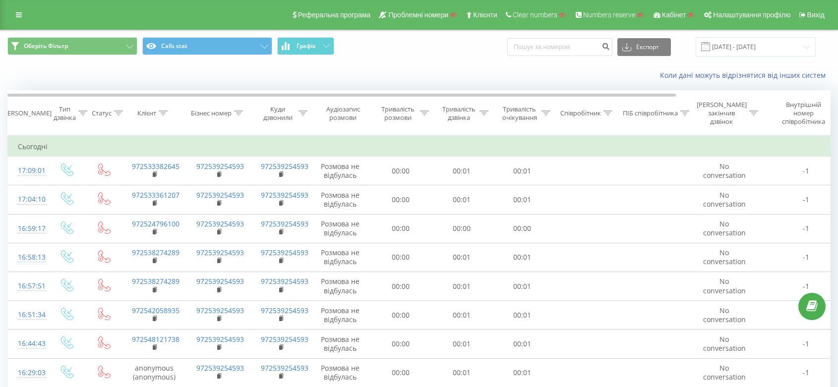 The height and width of the screenshot is (387, 838). Describe the element at coordinates (46, 46) in the screenshot. I see `span: Оберіть Фільтр` at that location.